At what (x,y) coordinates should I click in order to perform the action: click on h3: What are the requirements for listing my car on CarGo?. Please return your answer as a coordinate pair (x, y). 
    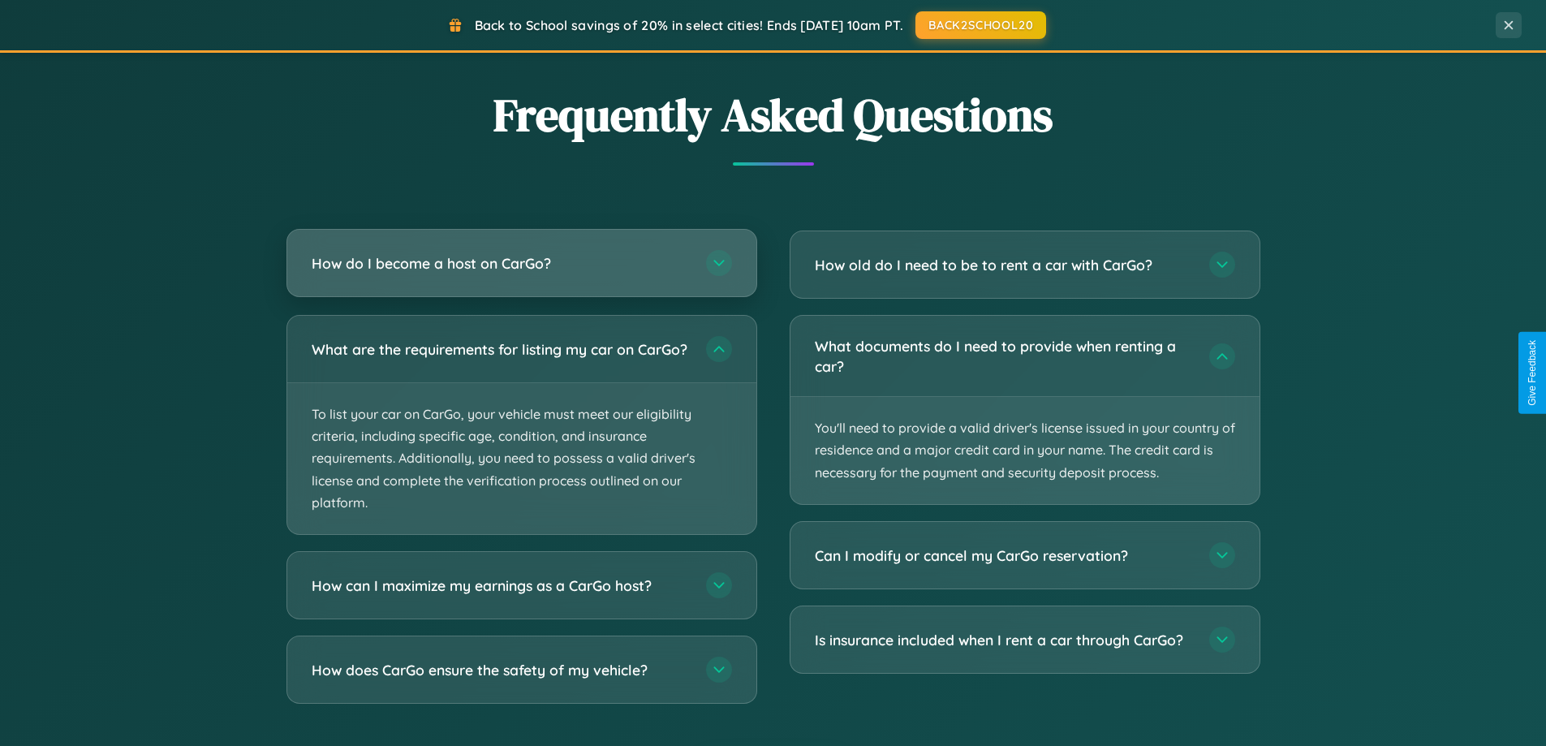
    Looking at the image, I should click on (501, 349).